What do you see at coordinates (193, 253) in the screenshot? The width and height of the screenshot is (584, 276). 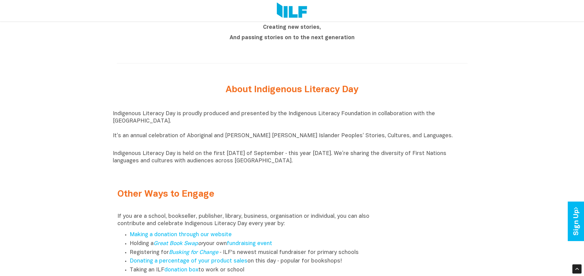 I see `a: Busking for Change` at bounding box center [193, 253].